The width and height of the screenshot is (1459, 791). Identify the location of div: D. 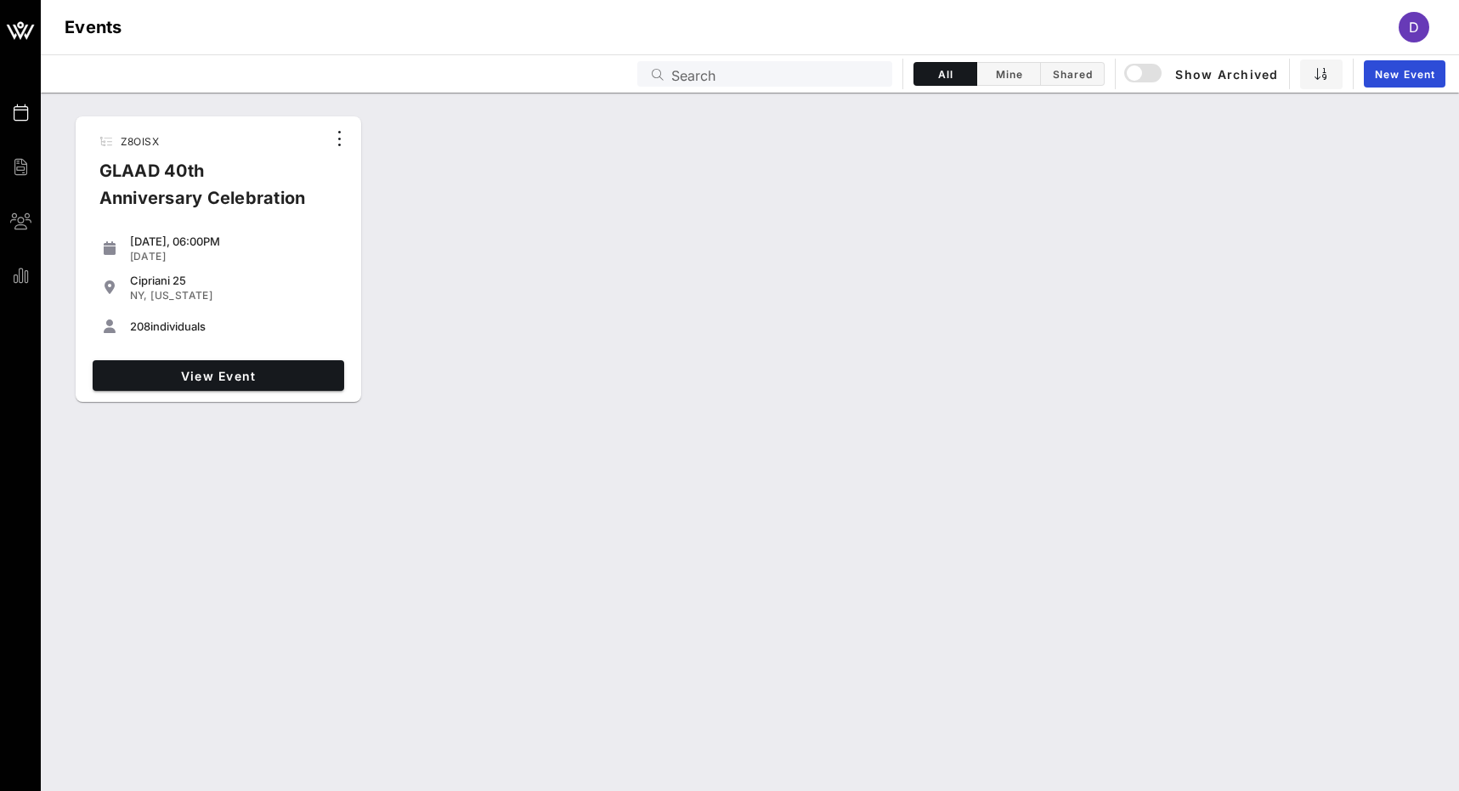
(1414, 27).